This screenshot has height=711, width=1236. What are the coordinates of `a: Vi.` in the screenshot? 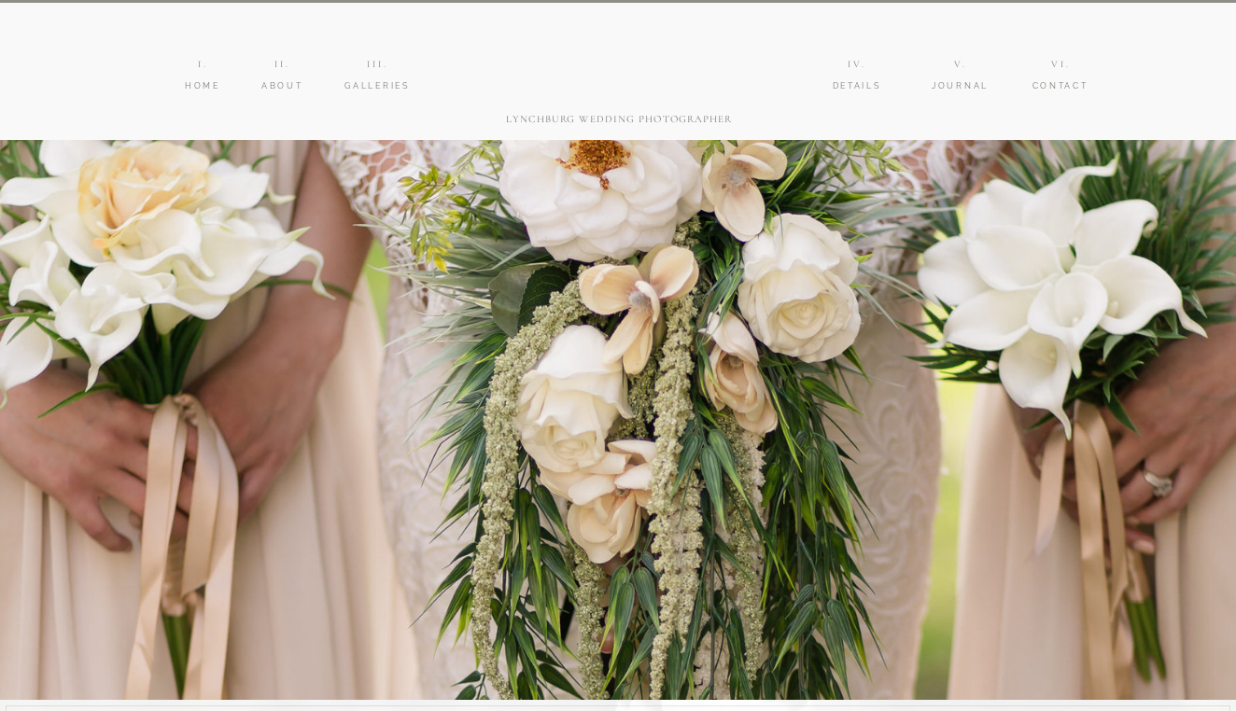 It's located at (1060, 64).